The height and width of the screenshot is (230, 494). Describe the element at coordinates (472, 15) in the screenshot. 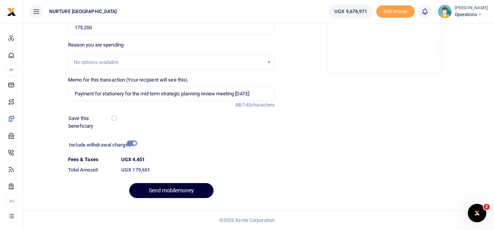

I see `span: Operations` at that location.